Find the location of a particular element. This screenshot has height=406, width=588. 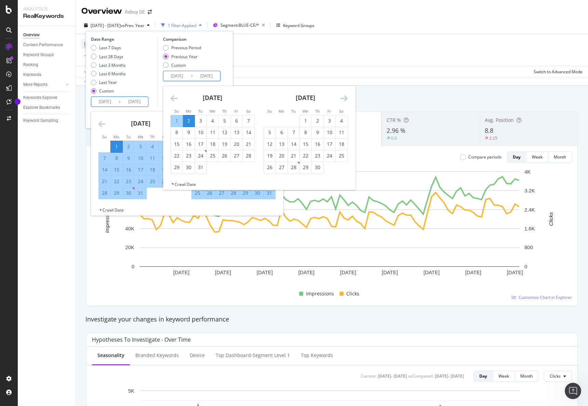

div: 16 is located at coordinates (318, 144).